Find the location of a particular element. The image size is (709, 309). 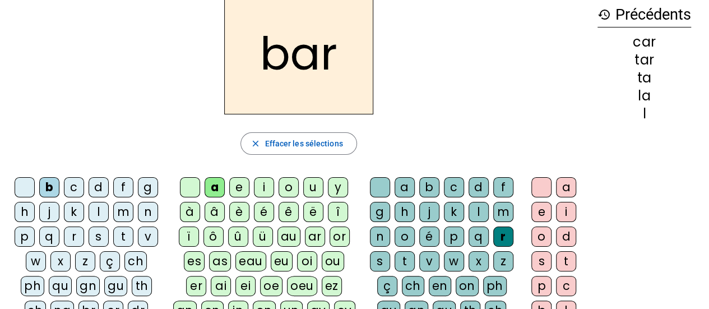

div: en is located at coordinates (440, 286).